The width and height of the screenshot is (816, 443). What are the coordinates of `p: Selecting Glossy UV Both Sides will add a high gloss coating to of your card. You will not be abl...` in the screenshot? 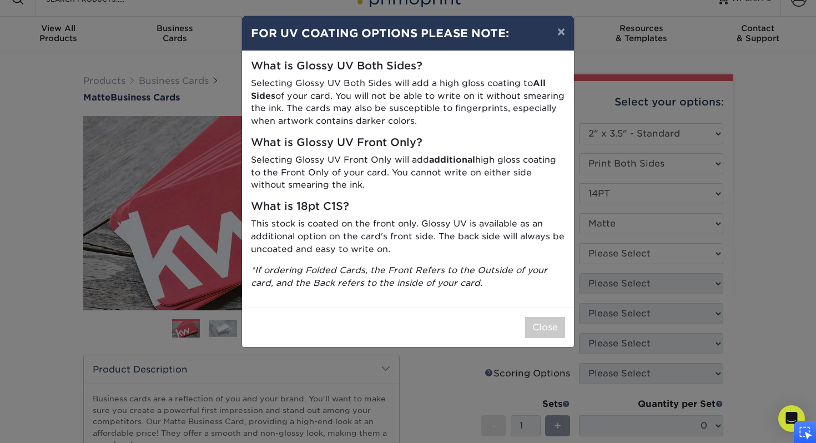 It's located at (408, 102).